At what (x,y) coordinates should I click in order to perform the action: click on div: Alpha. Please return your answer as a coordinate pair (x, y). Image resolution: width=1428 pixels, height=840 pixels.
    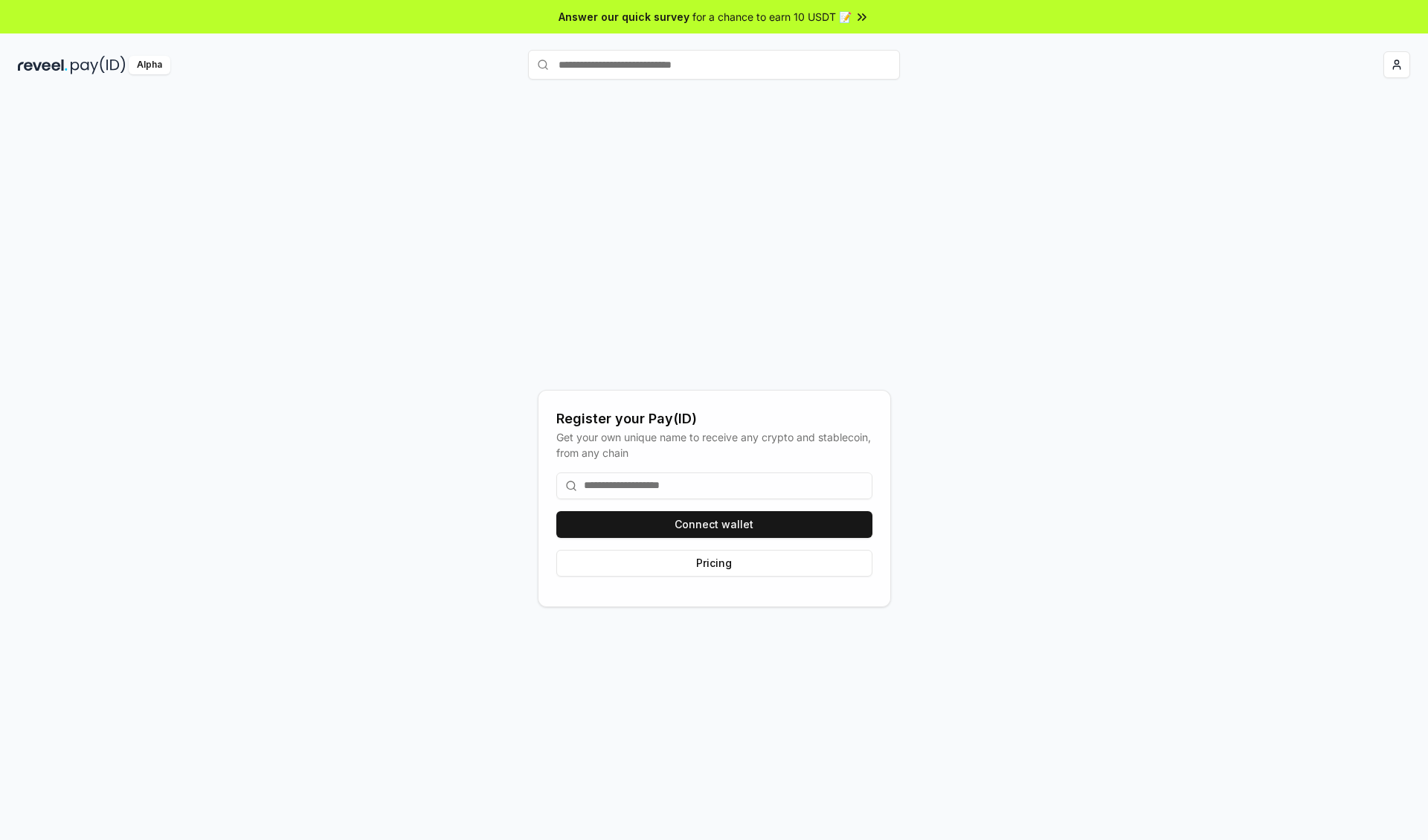
    Looking at the image, I should click on (149, 65).